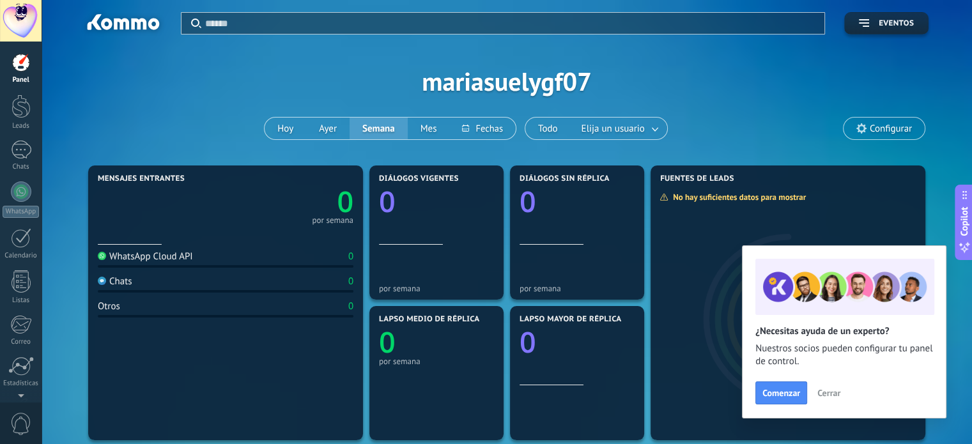 The image size is (972, 444). What do you see at coordinates (829, 393) in the screenshot?
I see `button: Cerrar` at bounding box center [829, 393].